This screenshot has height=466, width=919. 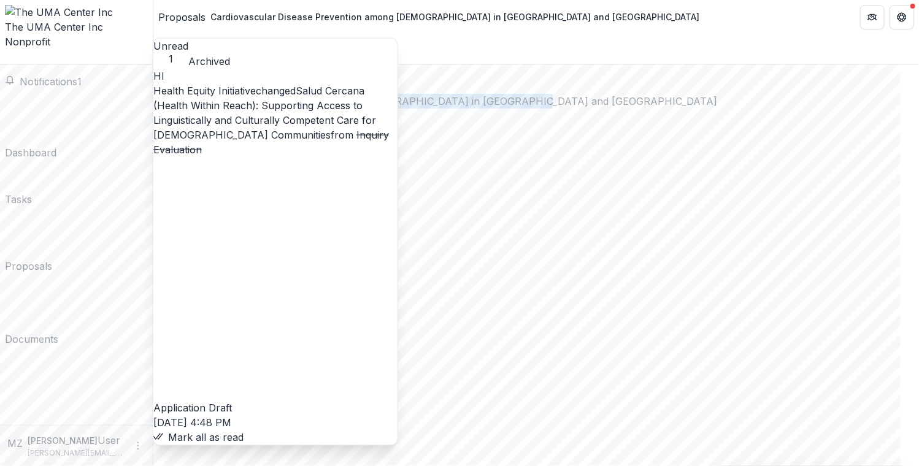 What do you see at coordinates (31, 127) in the screenshot?
I see `a: Dashboard` at bounding box center [31, 127].